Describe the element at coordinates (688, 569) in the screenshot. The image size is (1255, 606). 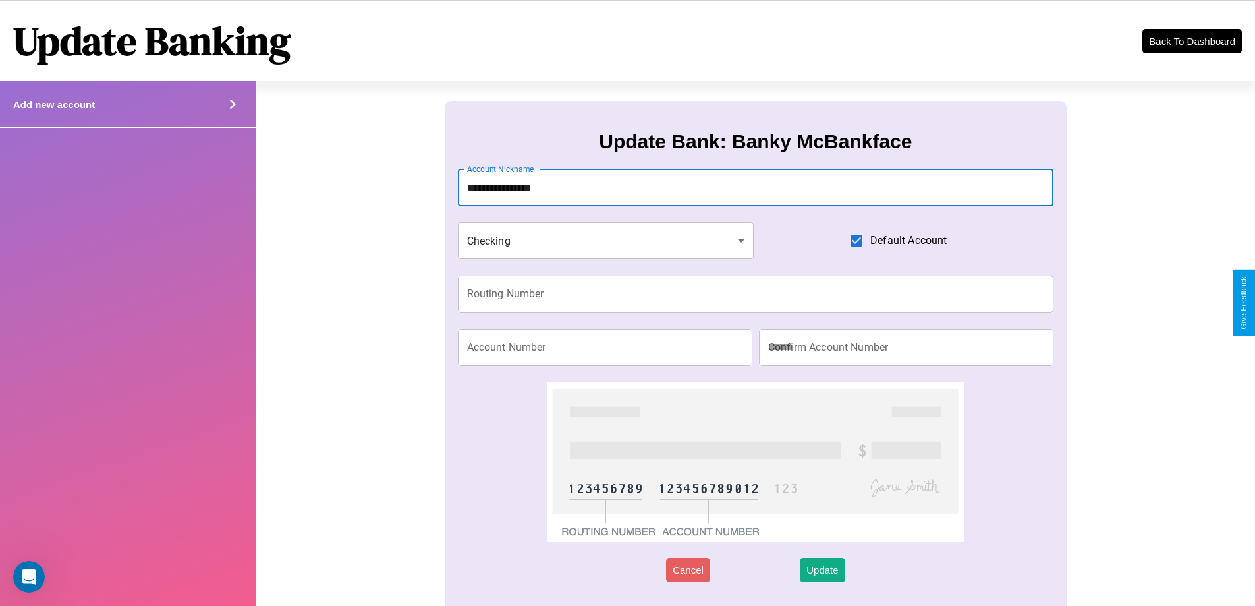
I see `button: Cancel` at that location.